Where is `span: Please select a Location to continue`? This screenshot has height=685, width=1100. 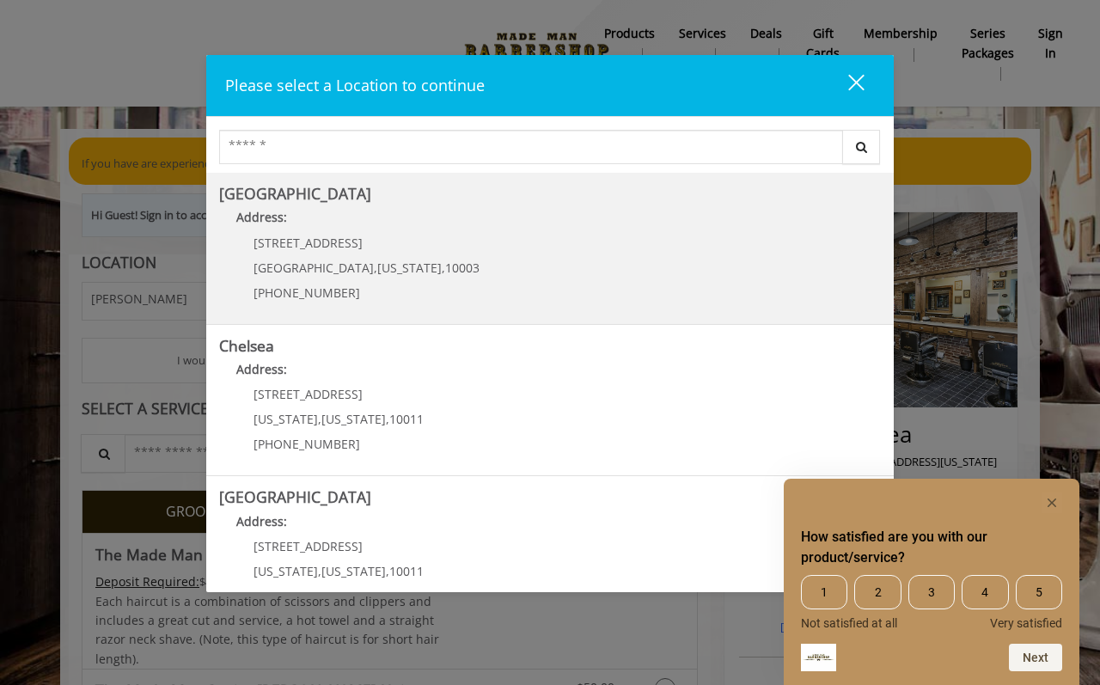
span: Please select a Location to continue is located at coordinates (355, 85).